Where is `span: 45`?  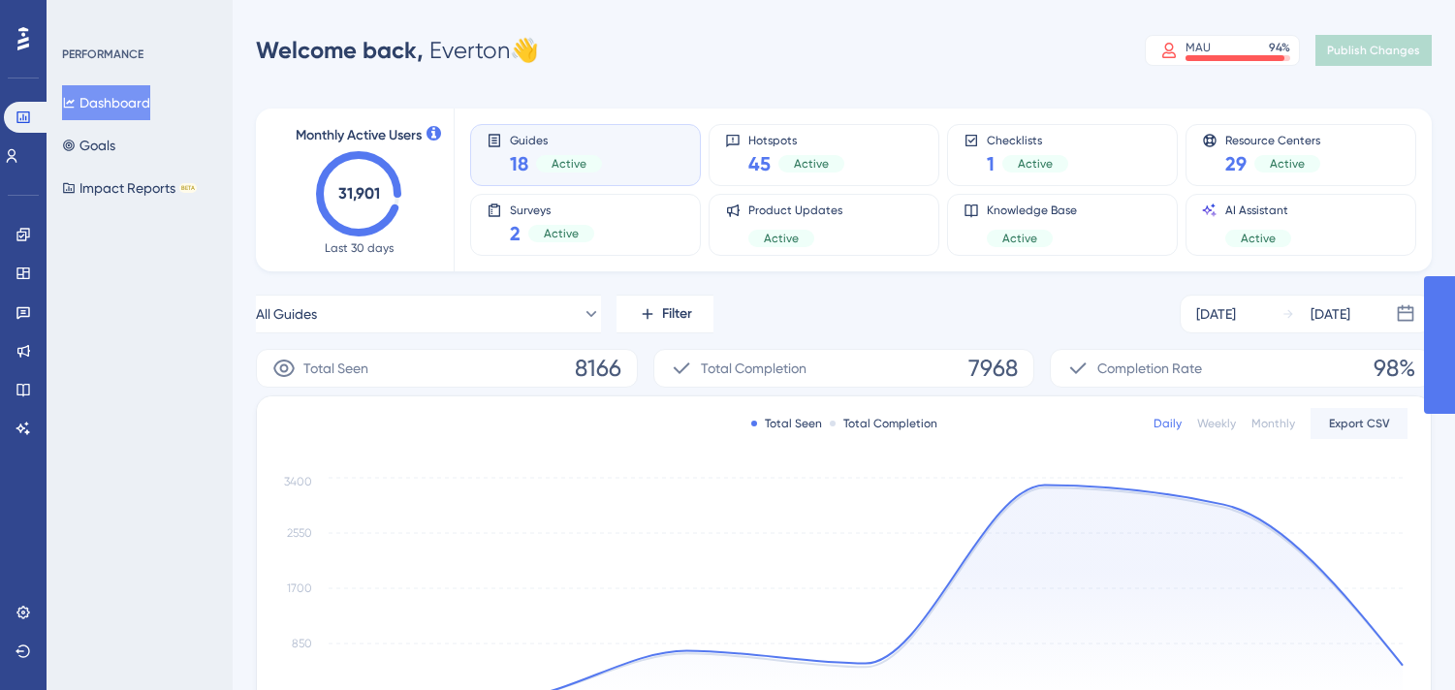
span: 45 is located at coordinates (759, 164).